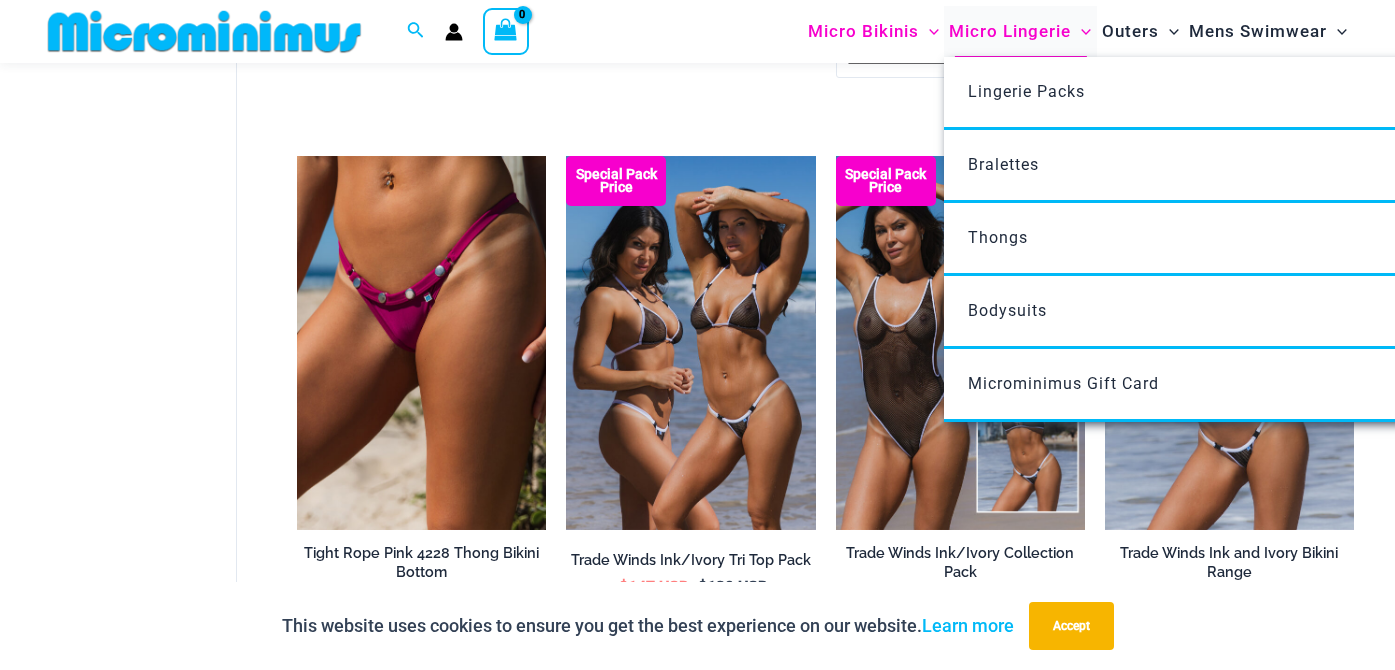  Describe the element at coordinates (648, 626) in the screenshot. I see `p: This website uses cookies to ensure you get the best experience on our website.` at that location.